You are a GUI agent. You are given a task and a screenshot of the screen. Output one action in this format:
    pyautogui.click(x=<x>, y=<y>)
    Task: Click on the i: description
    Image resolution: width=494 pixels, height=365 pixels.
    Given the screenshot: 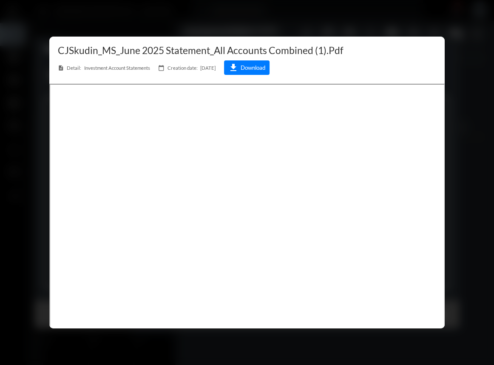 What is the action you would take?
    pyautogui.click(x=61, y=68)
    